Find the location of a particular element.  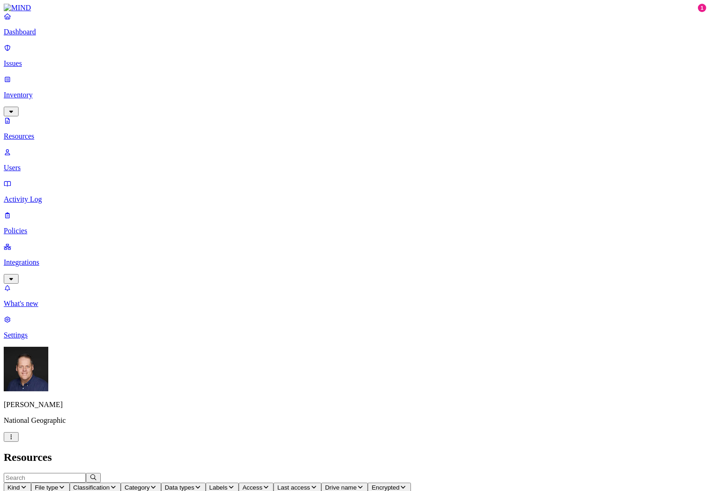

p: Inventory is located at coordinates (355, 95).